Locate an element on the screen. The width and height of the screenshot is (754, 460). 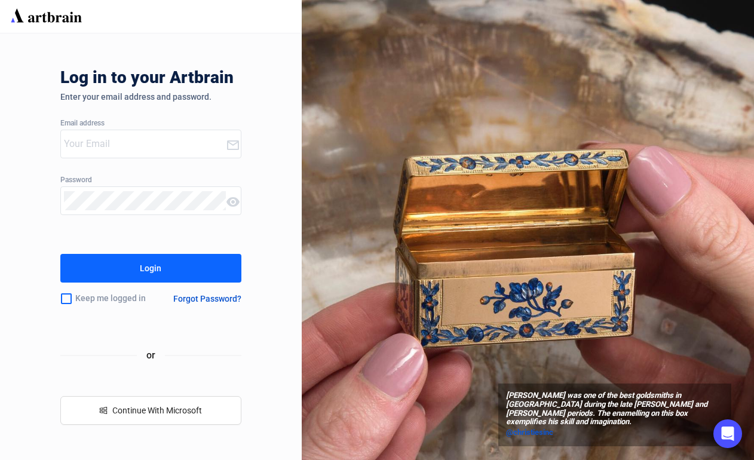
div: Forgot Password? is located at coordinates (207, 299).